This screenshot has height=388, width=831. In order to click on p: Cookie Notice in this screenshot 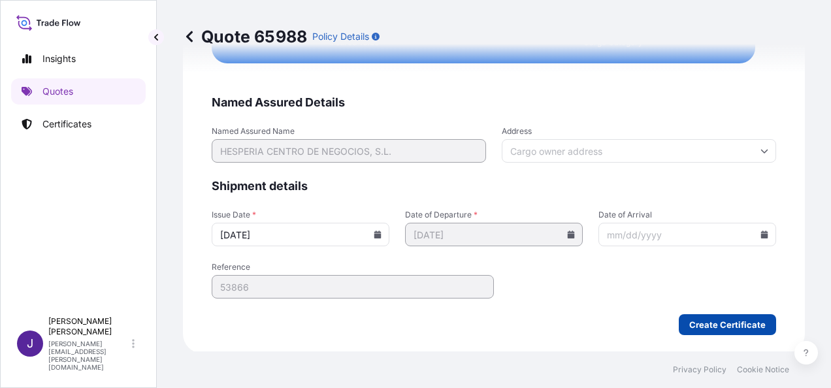, I will do `click(763, 370)`.